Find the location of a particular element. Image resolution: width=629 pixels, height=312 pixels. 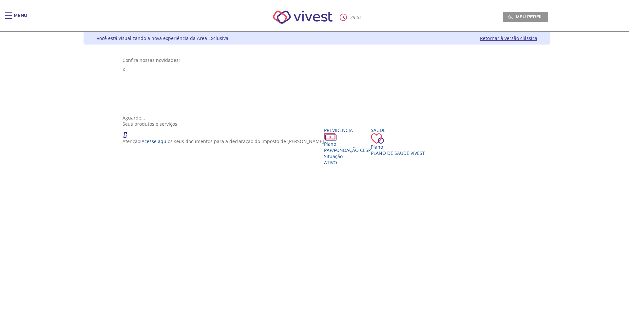

div: Saúde is located at coordinates (398, 130).